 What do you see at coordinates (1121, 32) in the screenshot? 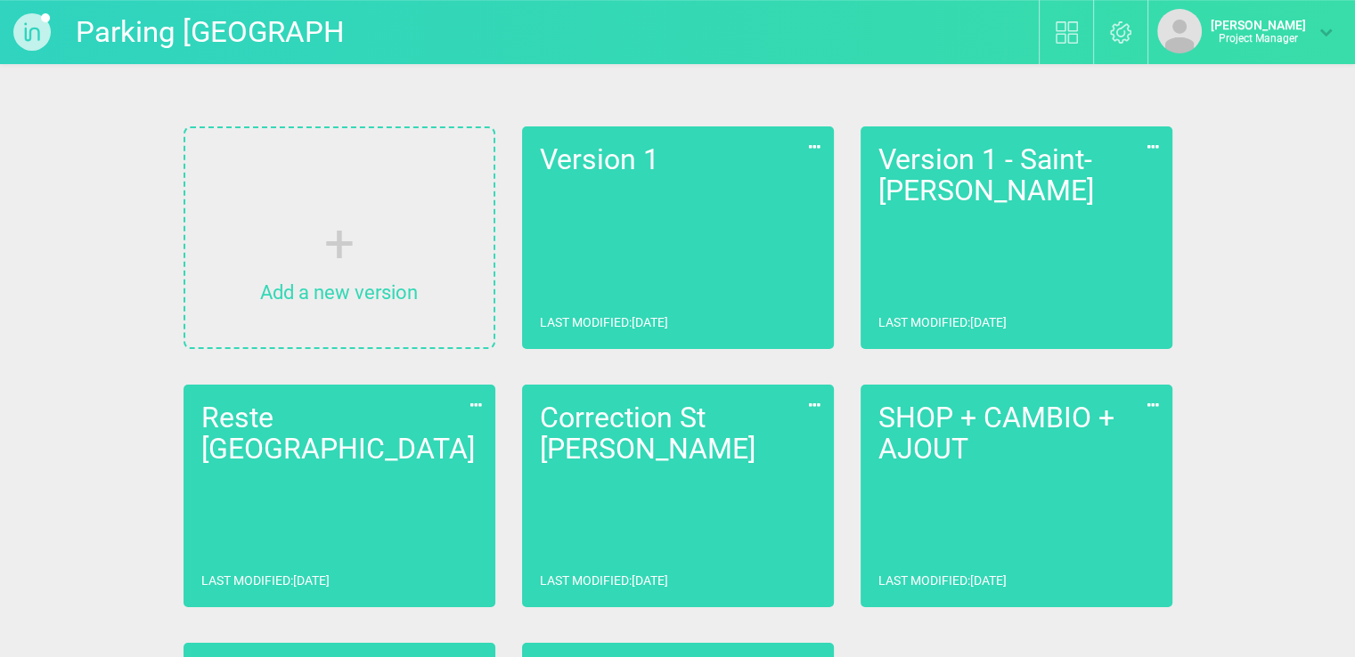
I see `img: settings.svg` at bounding box center [1121, 32].